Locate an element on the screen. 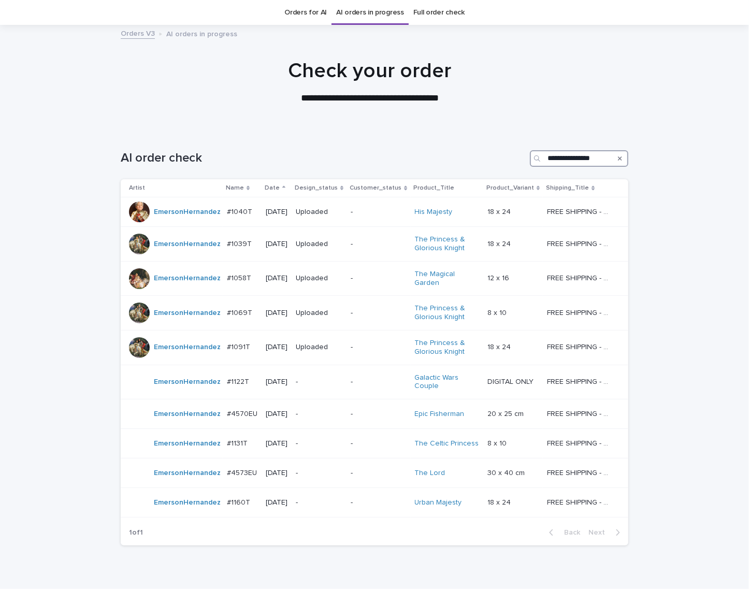  p: Product_Variant is located at coordinates (510, 188).